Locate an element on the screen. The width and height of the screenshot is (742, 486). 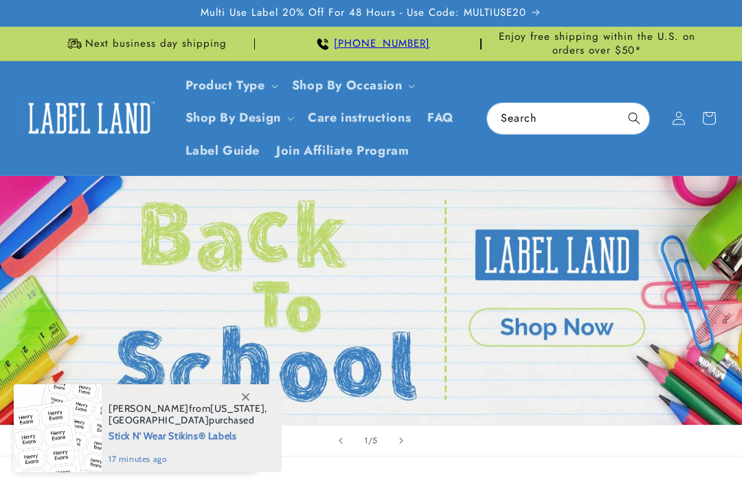
img: Label Land is located at coordinates (89, 118).